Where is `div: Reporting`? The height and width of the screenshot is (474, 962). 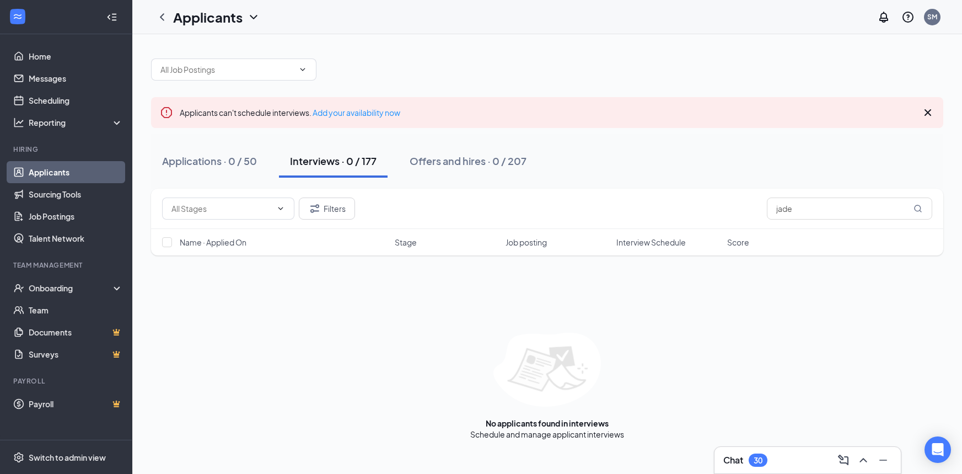
div: Reporting is located at coordinates (76, 122).